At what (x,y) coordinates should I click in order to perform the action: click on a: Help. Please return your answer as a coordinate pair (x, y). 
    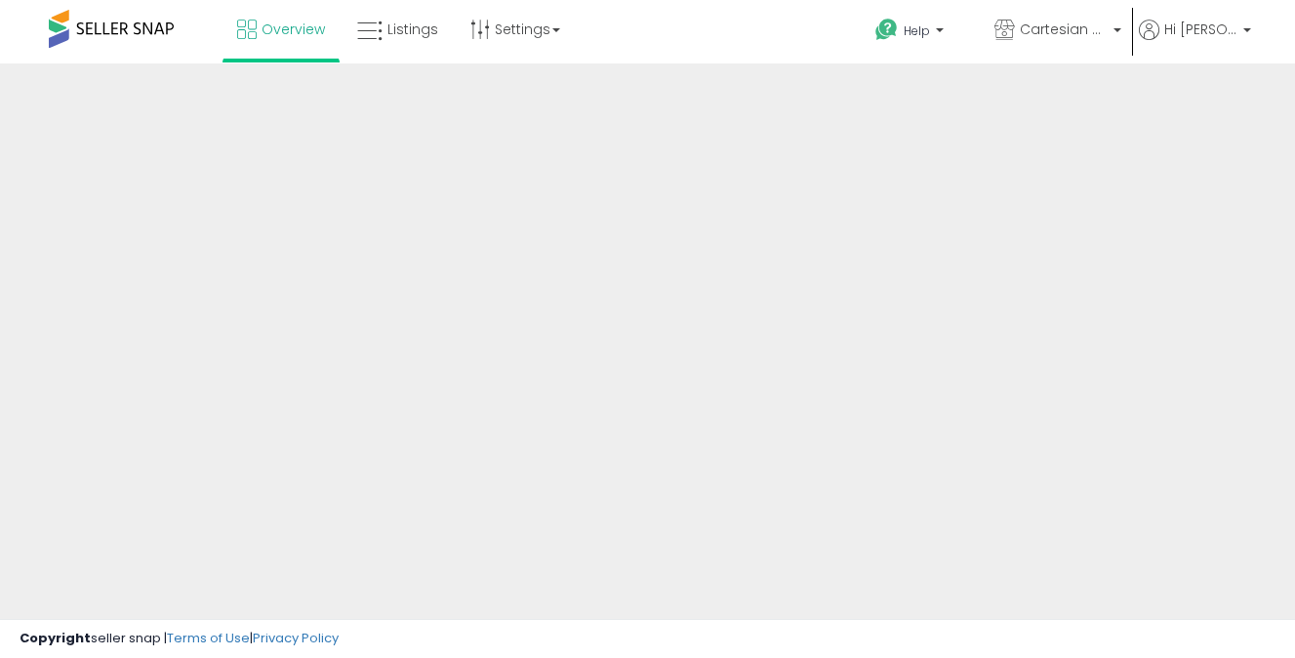
    Looking at the image, I should click on (919, 33).